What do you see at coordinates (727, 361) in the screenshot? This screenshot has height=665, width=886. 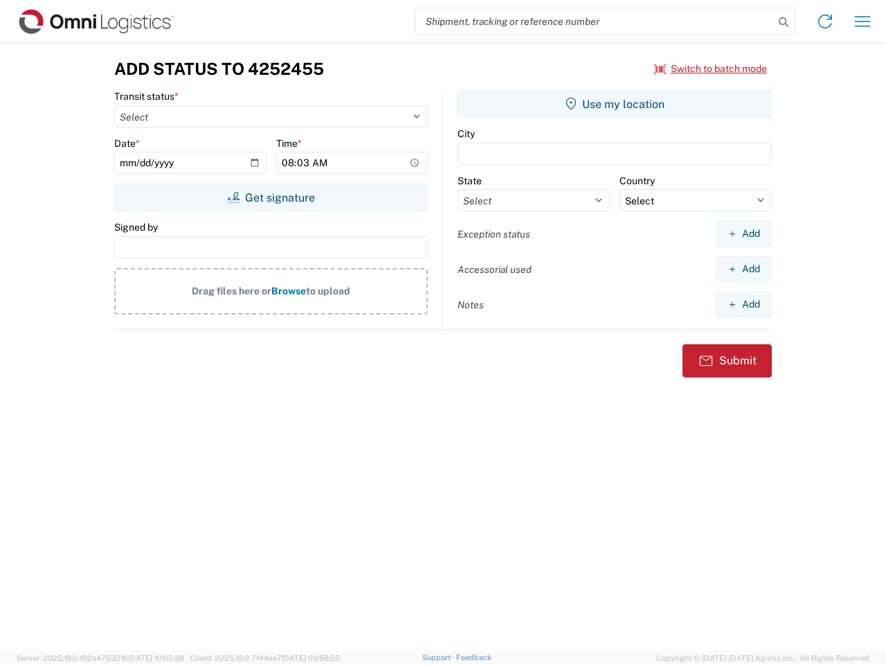 I see `button: Submit` at bounding box center [727, 361].